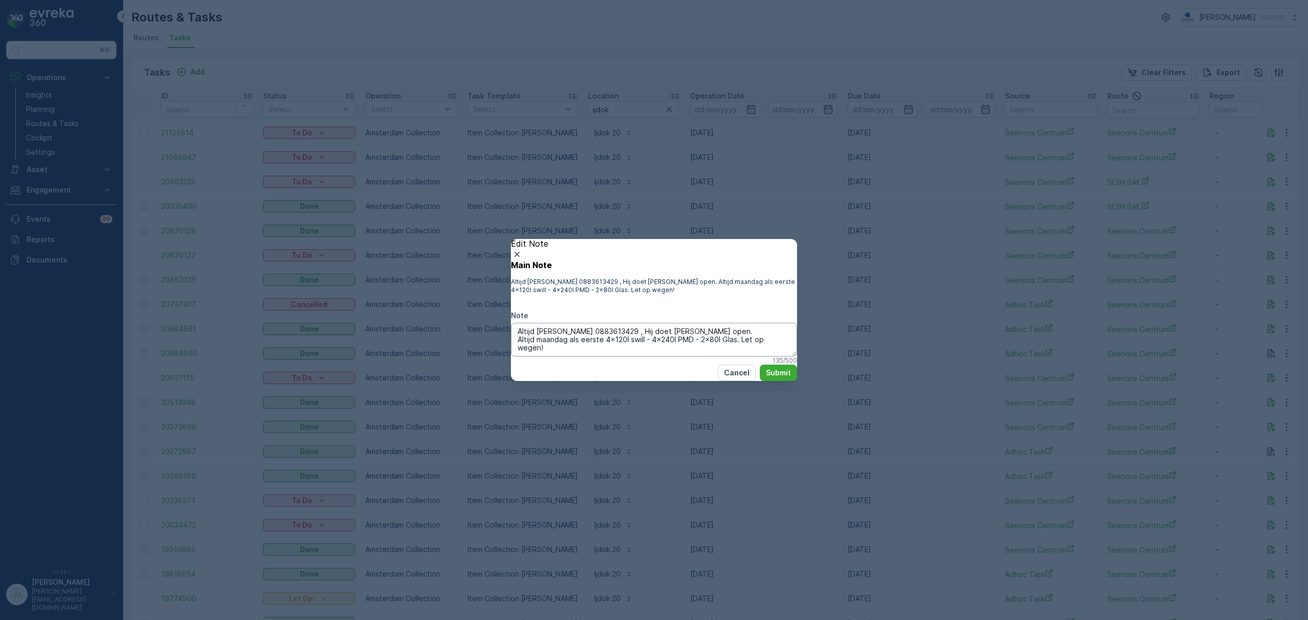 The width and height of the screenshot is (1308, 620). Describe the element at coordinates (785, 361) in the screenshot. I see `p: 135 / 500` at that location.